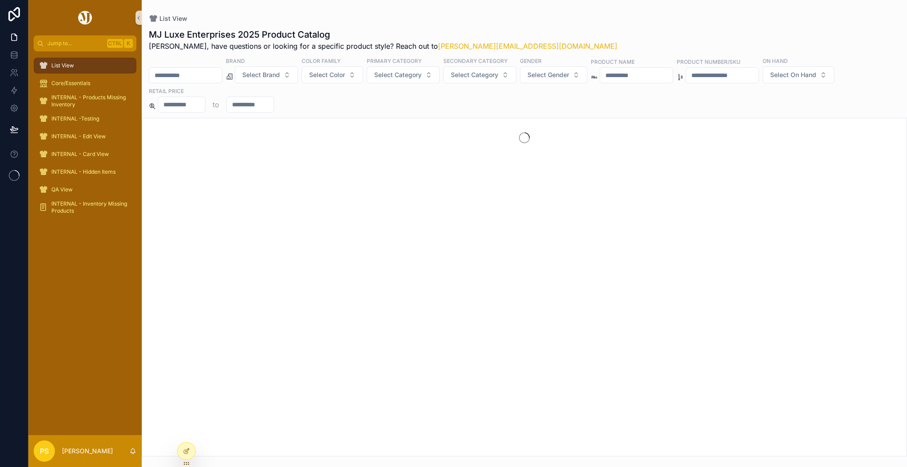 The width and height of the screenshot is (907, 467). Describe the element at coordinates (89, 207) in the screenshot. I see `span: INTERNAL - Inventory Missing Products` at that location.